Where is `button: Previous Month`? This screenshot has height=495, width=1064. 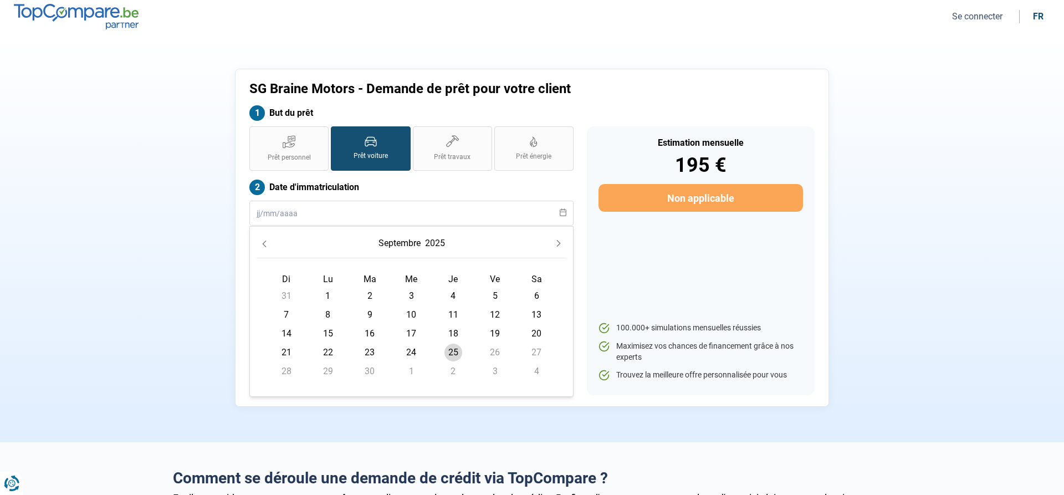
button: Previous Month is located at coordinates (264, 243).